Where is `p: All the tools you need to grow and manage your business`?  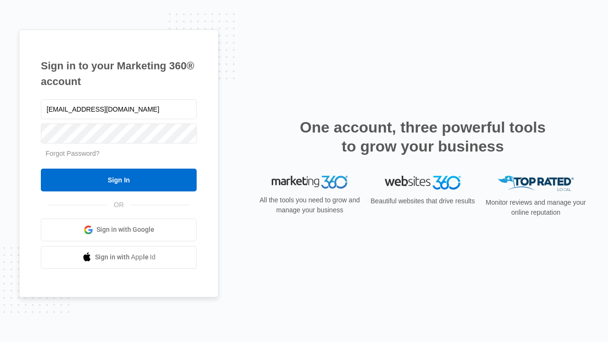 p: All the tools you need to grow and manage your business is located at coordinates (310, 205).